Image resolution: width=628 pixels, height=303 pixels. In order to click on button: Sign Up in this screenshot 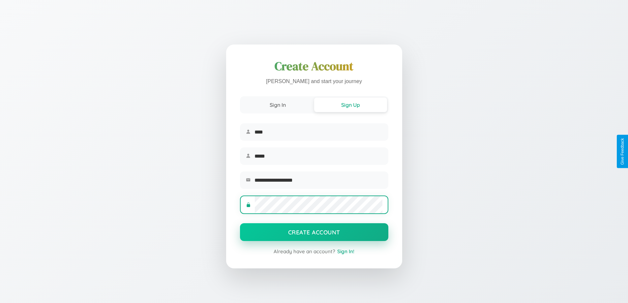, I will do `click(350, 105)`.